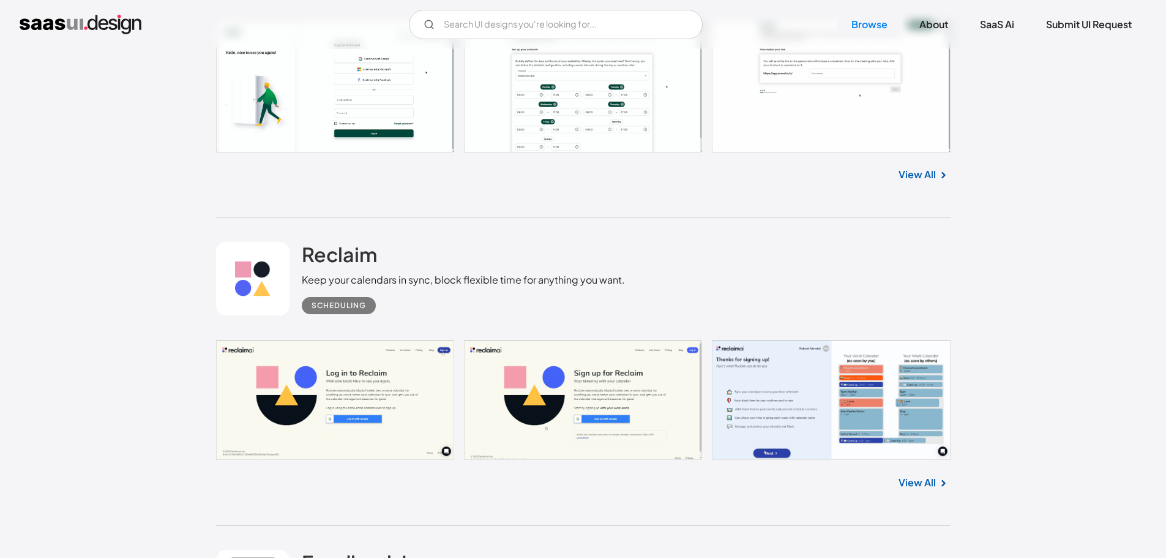  I want to click on div: Scheduling, so click(338, 305).